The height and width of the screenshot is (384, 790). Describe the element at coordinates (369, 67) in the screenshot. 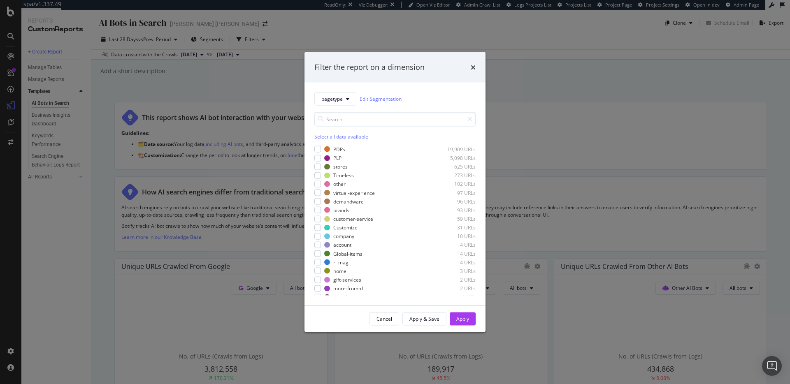

I see `div: Filter the report on a dimension` at that location.